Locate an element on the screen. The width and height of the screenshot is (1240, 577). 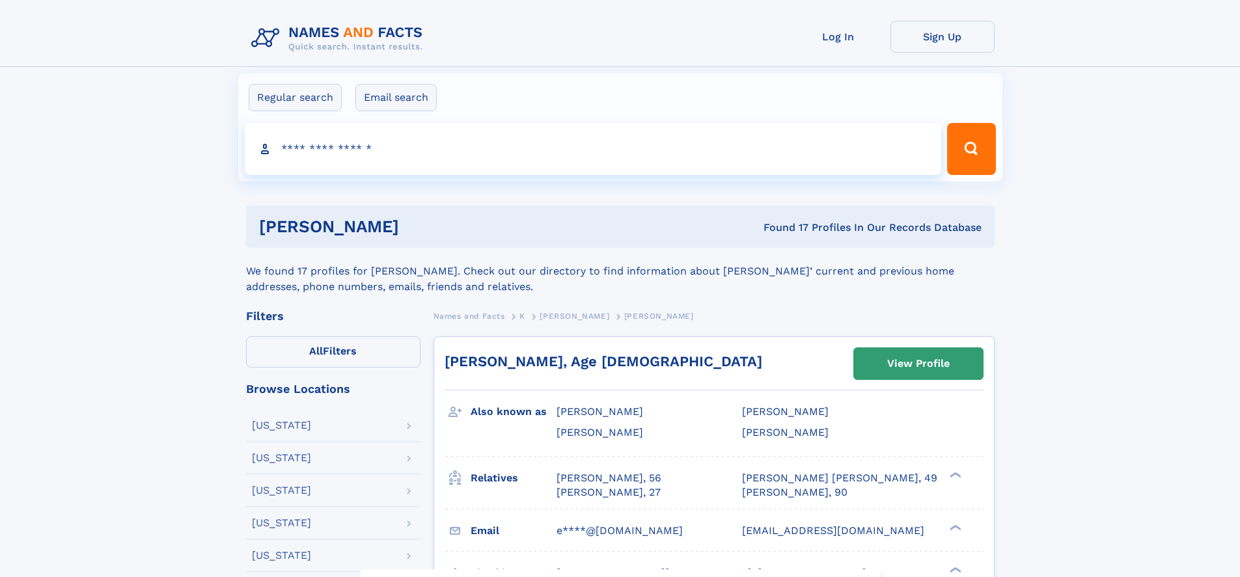
div: Found 17 Profiles In Our Records Database is located at coordinates (781, 228).